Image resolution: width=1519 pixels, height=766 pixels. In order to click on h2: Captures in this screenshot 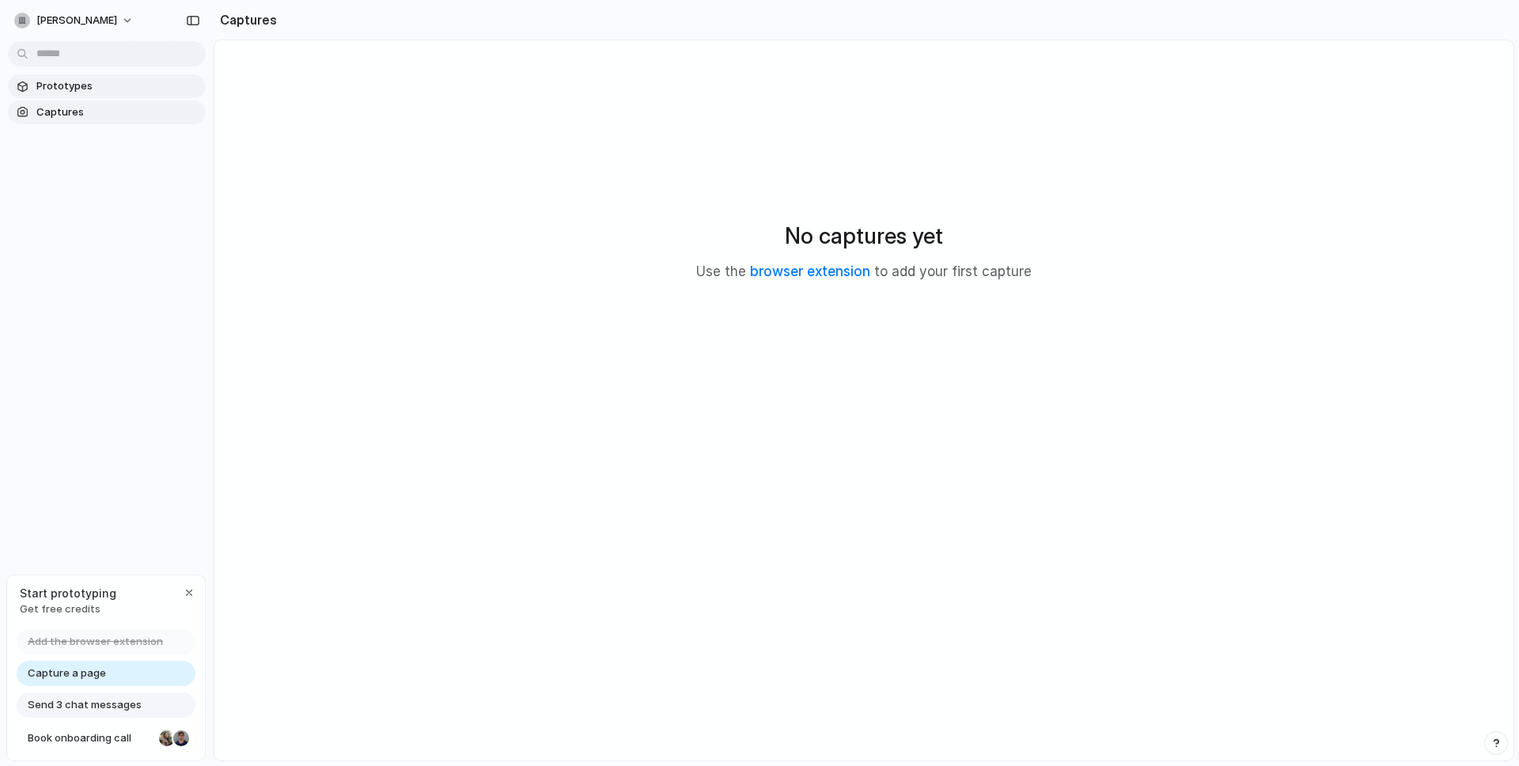, I will do `click(245, 20)`.